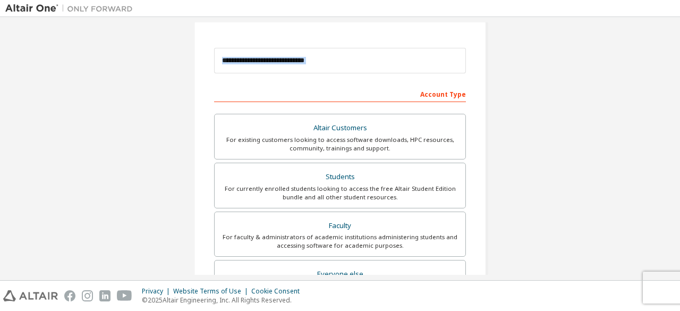 The width and height of the screenshot is (680, 311). Describe the element at coordinates (340, 144) in the screenshot. I see `div: For existing customers looking to access software downloads, HPC resources, community, trainings ...` at that location.